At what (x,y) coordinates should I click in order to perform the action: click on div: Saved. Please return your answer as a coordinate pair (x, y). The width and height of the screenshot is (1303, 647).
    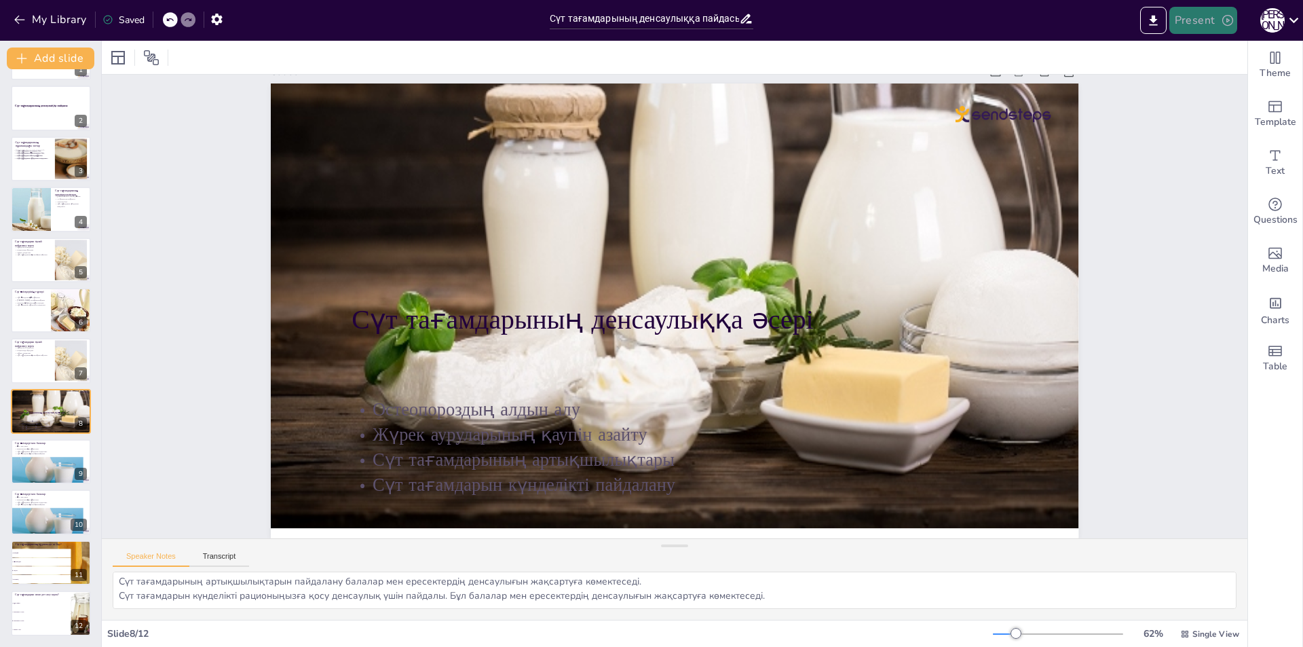
    Looking at the image, I should click on (123, 20).